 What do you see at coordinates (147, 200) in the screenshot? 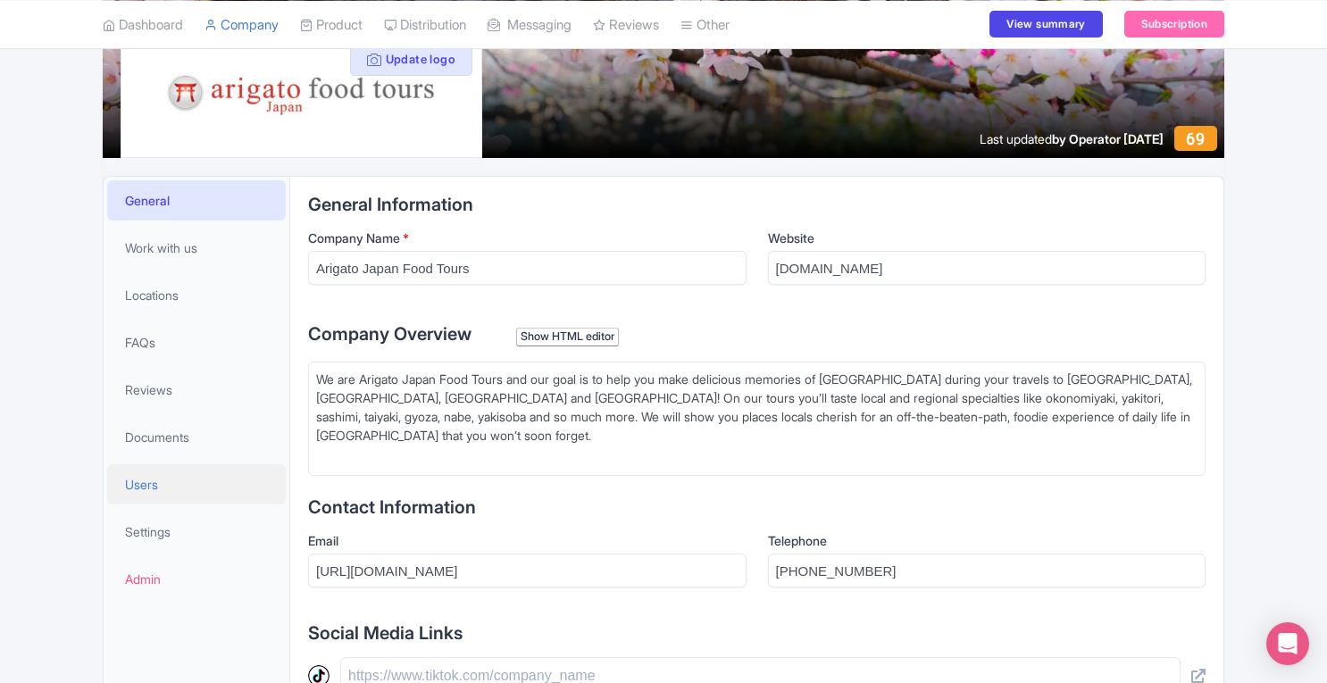
I see `span: General` at bounding box center [147, 200].